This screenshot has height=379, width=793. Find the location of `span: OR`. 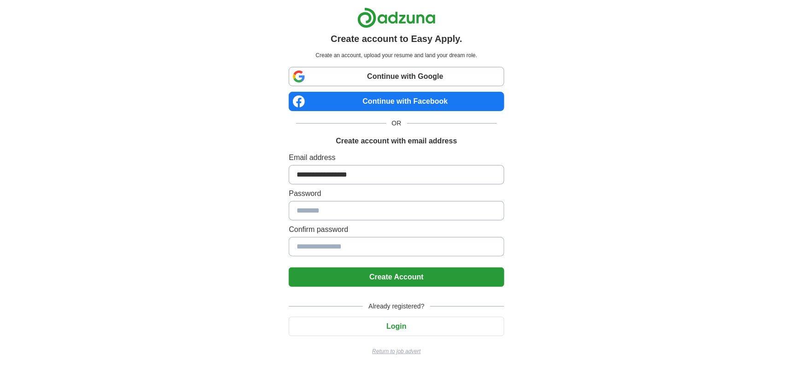

span: OR is located at coordinates (397, 123).